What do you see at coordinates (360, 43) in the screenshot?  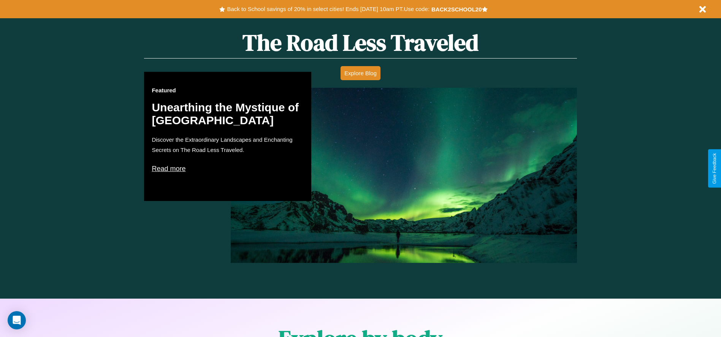 I see `h1: The Road Less Traveled` at bounding box center [360, 43].